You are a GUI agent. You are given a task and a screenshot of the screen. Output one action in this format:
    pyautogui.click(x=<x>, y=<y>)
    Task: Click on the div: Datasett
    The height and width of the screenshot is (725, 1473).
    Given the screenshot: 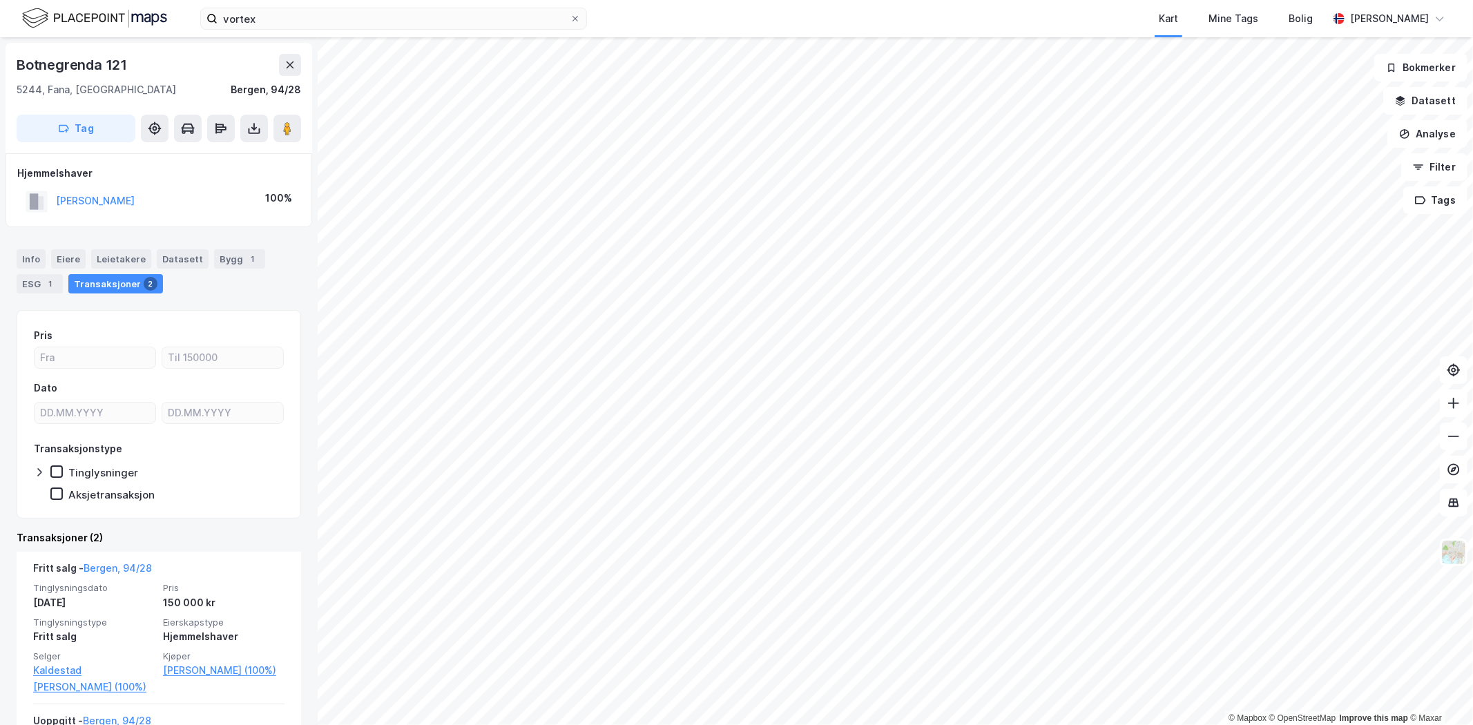 What is the action you would take?
    pyautogui.click(x=182, y=259)
    